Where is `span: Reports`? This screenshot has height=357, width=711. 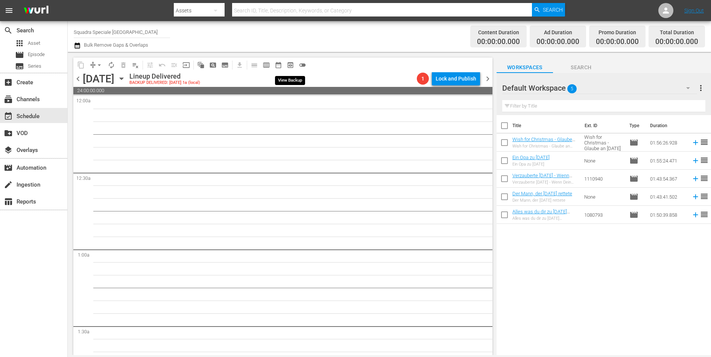 span: Reports is located at coordinates (8, 202).